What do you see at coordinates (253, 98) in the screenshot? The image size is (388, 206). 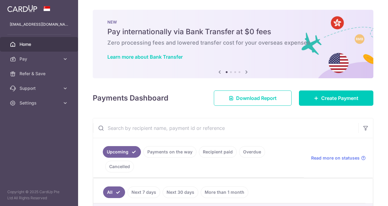 I see `a: Download Report` at bounding box center [253, 98].